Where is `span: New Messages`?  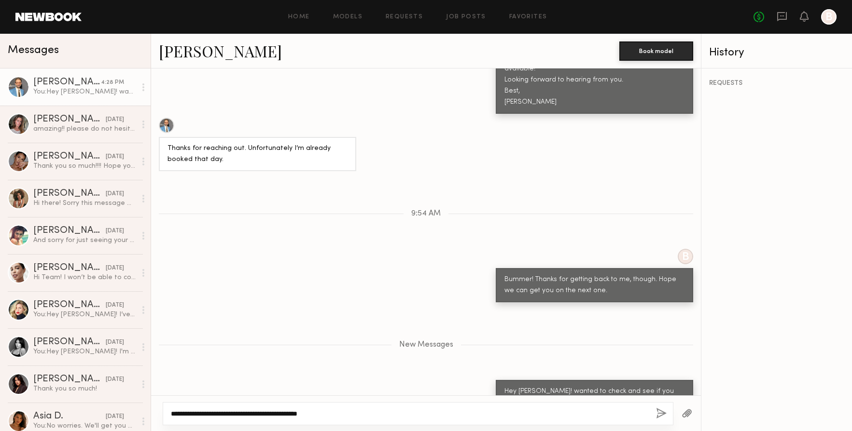
span: New Messages is located at coordinates (426, 345).